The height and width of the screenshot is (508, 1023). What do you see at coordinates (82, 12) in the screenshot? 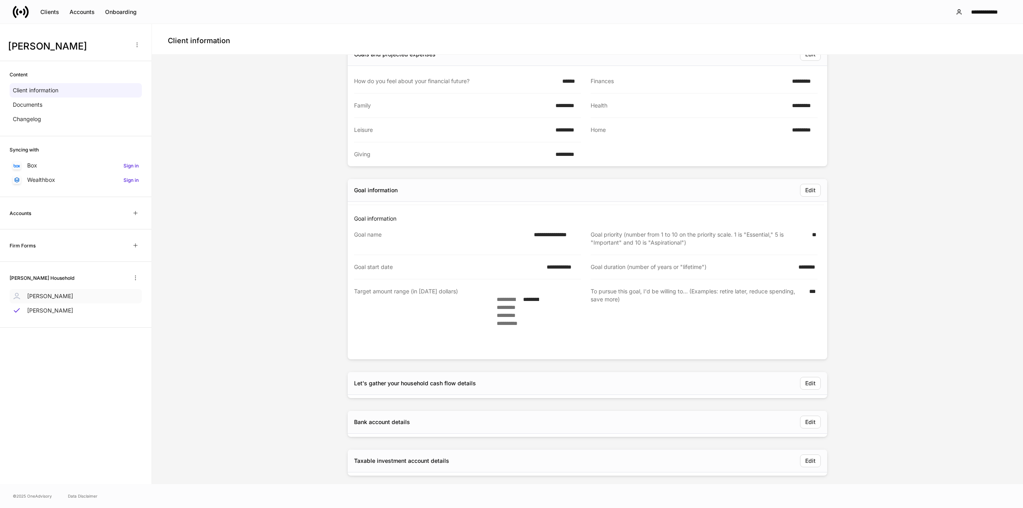
I see `button: Accounts` at bounding box center [82, 12].